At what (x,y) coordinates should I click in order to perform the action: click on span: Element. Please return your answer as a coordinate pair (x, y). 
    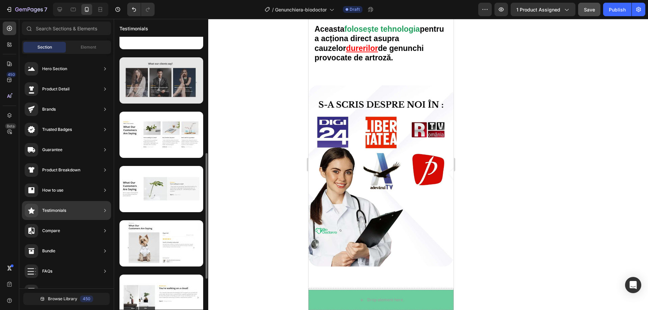
    Looking at the image, I should click on (88, 47).